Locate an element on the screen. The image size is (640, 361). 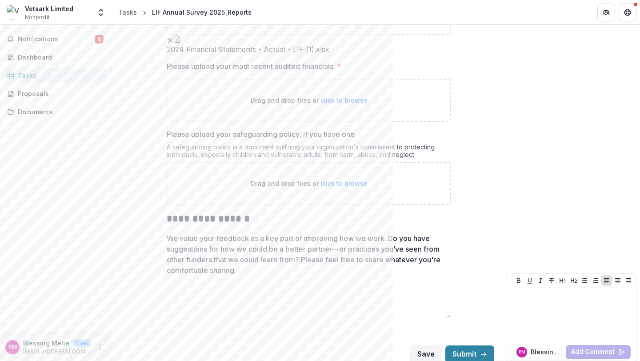
div: Vetsark Limited is located at coordinates (49, 8).